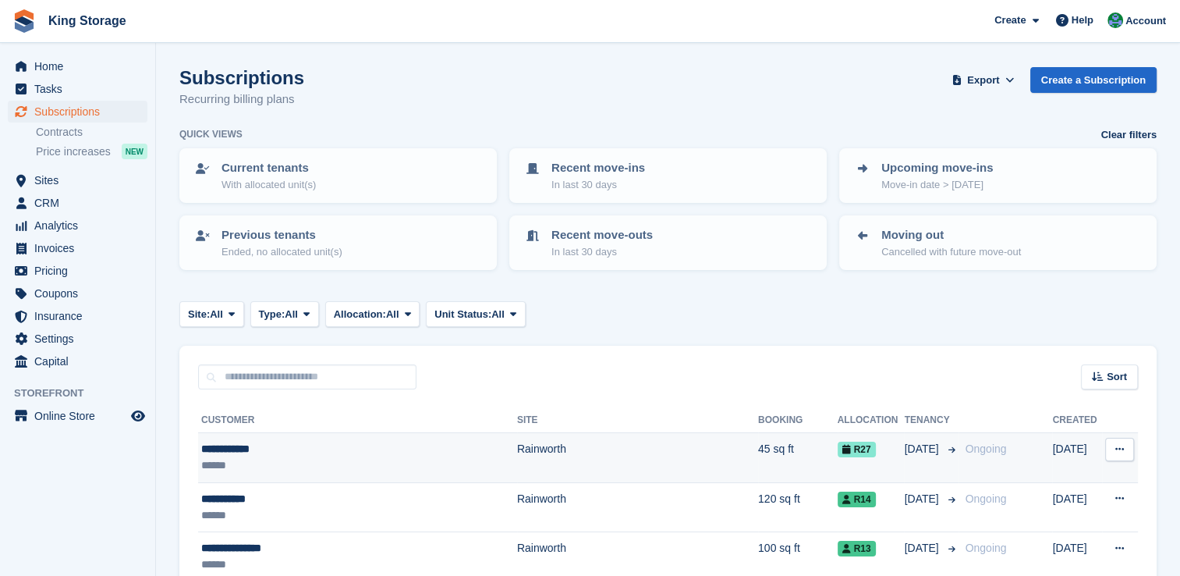  I want to click on span: R27, so click(856, 449).